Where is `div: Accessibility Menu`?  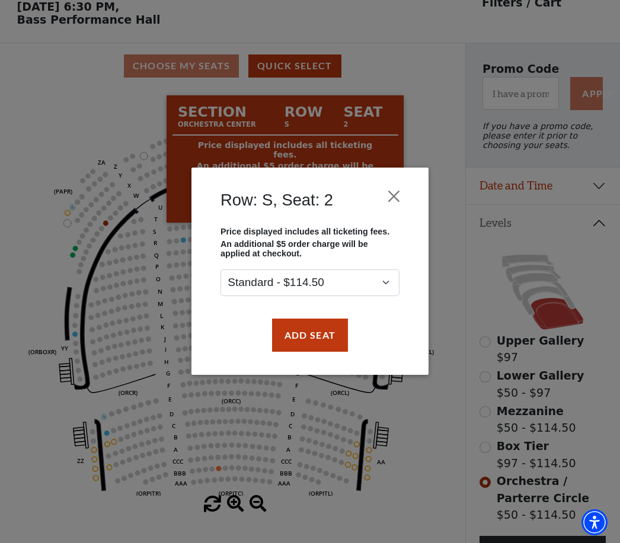 div: Accessibility Menu is located at coordinates (594, 523).